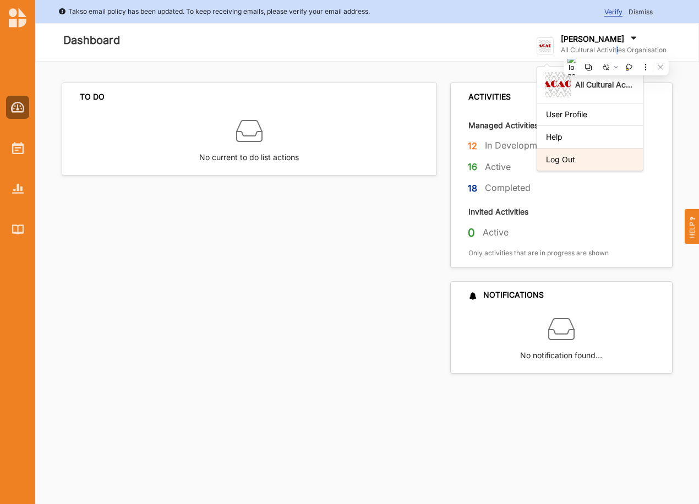  I want to click on img: Library, so click(18, 229).